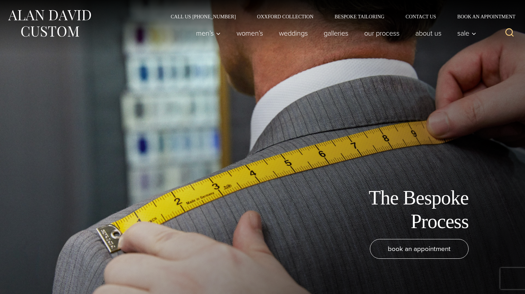 The height and width of the screenshot is (294, 525). I want to click on a: Galleries, so click(336, 33).